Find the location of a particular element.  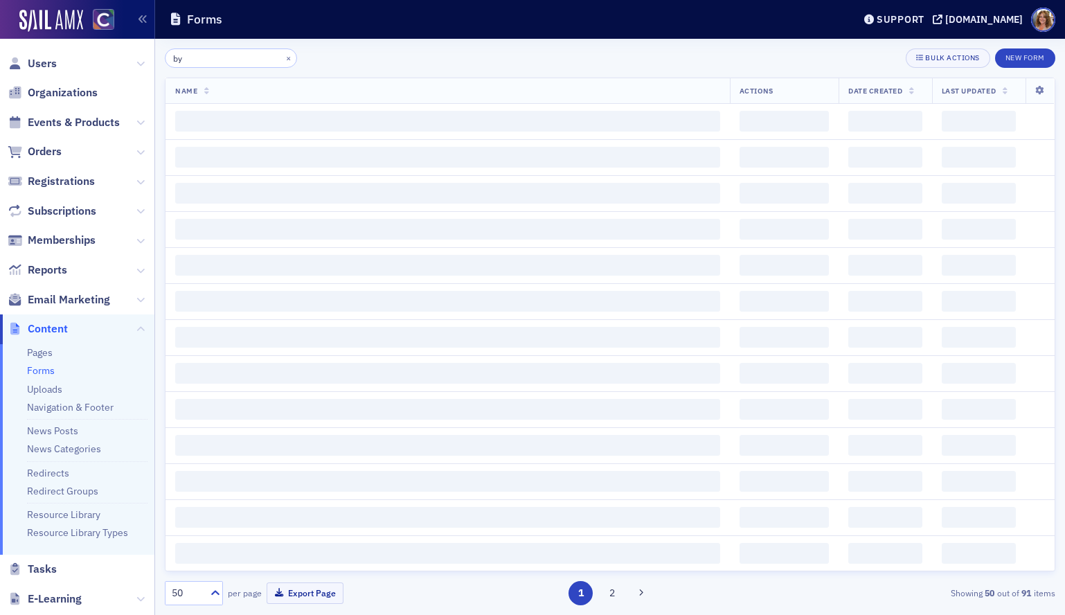

a: New Form is located at coordinates (1025, 57).